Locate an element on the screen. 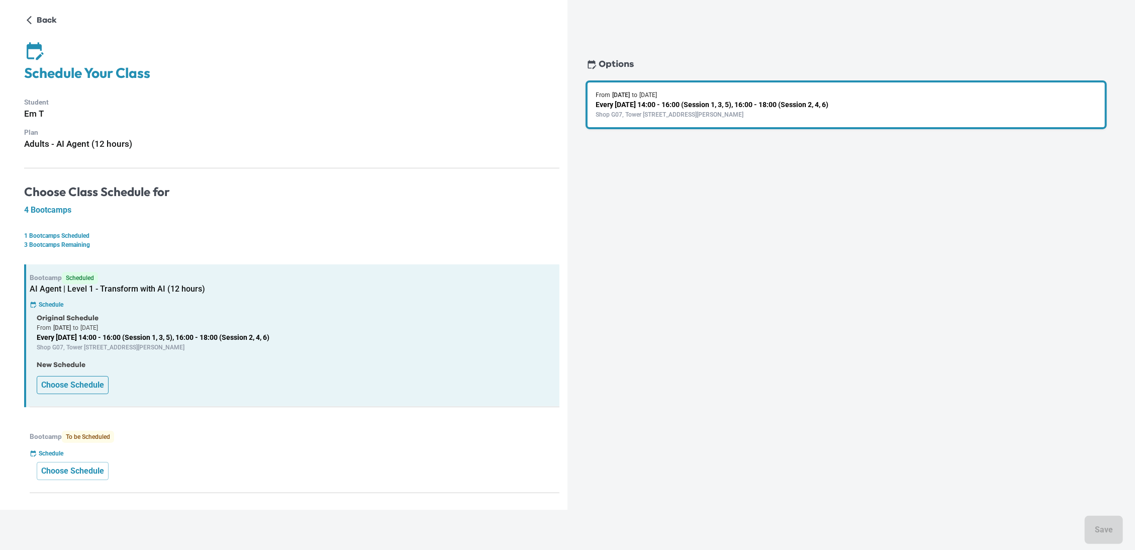 This screenshot has height=550, width=1135. h4: Schedule Your Class is located at coordinates (291, 73).